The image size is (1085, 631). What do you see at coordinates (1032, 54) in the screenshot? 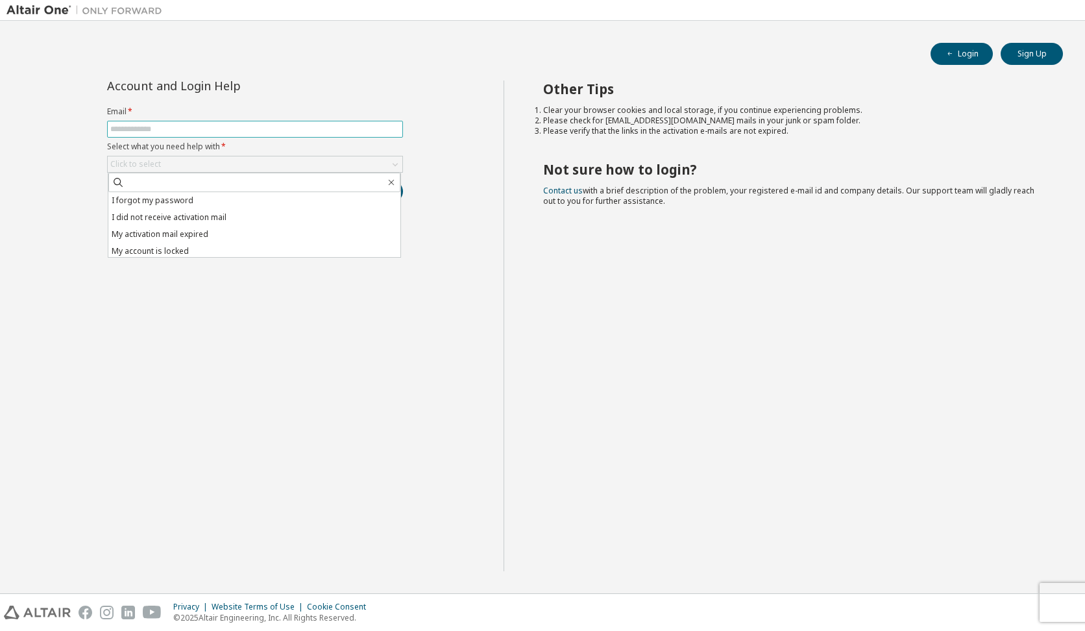
I see `button: Sign Up` at bounding box center [1032, 54].